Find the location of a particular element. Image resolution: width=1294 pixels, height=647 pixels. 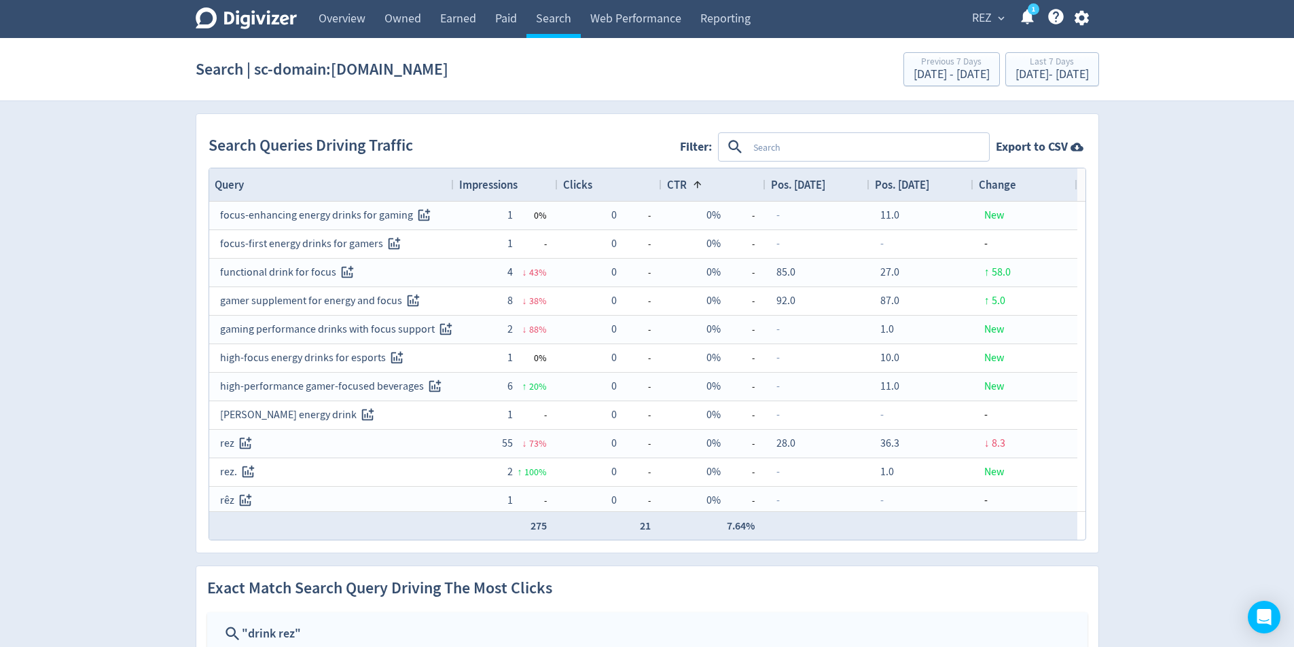

span: 92.0 is located at coordinates (786, 301).